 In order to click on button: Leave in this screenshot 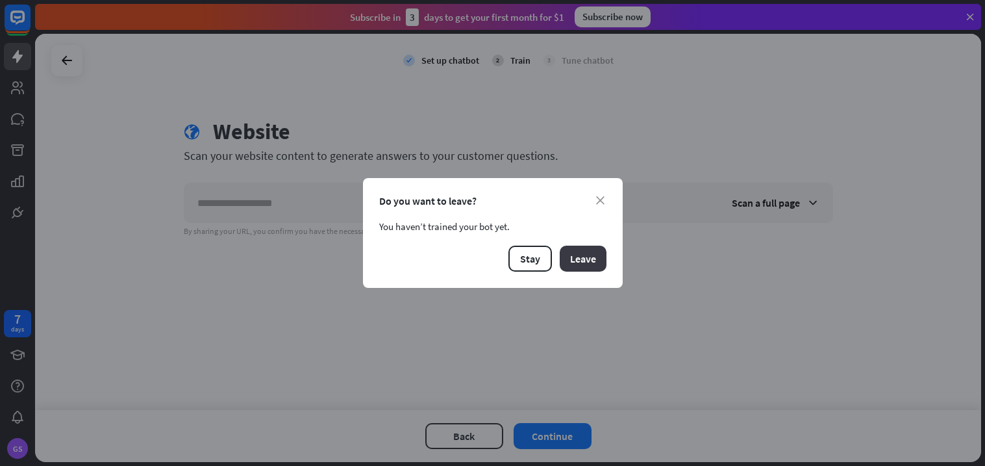, I will do `click(583, 259)`.